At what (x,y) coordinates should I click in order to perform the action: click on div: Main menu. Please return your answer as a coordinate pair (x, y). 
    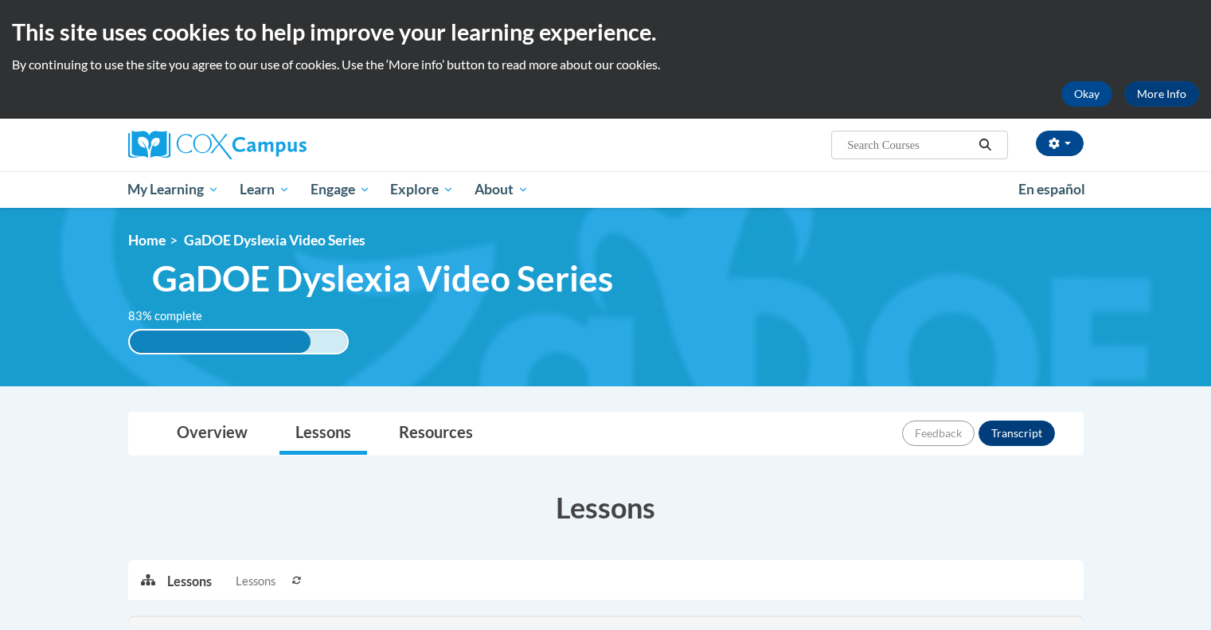
    Looking at the image, I should click on (606, 190).